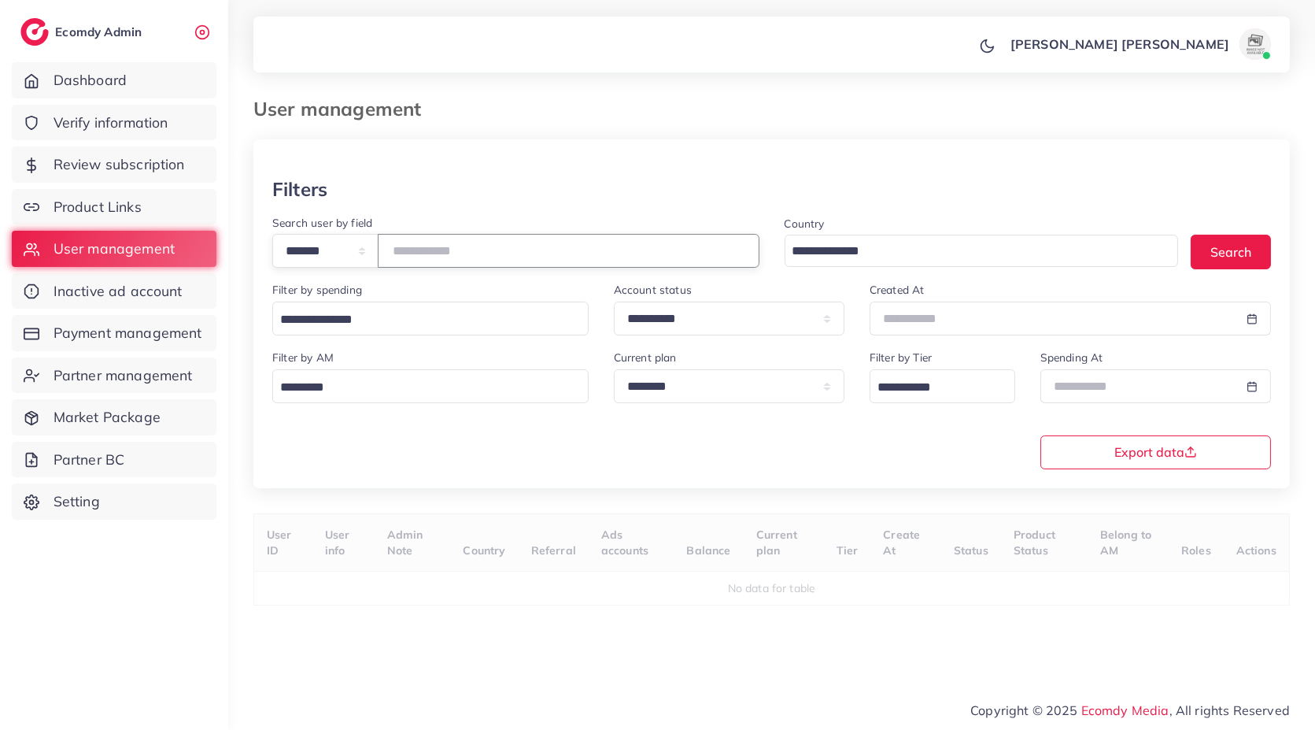  What do you see at coordinates (107, 417) in the screenshot?
I see `span: Market Package` at bounding box center [107, 417].